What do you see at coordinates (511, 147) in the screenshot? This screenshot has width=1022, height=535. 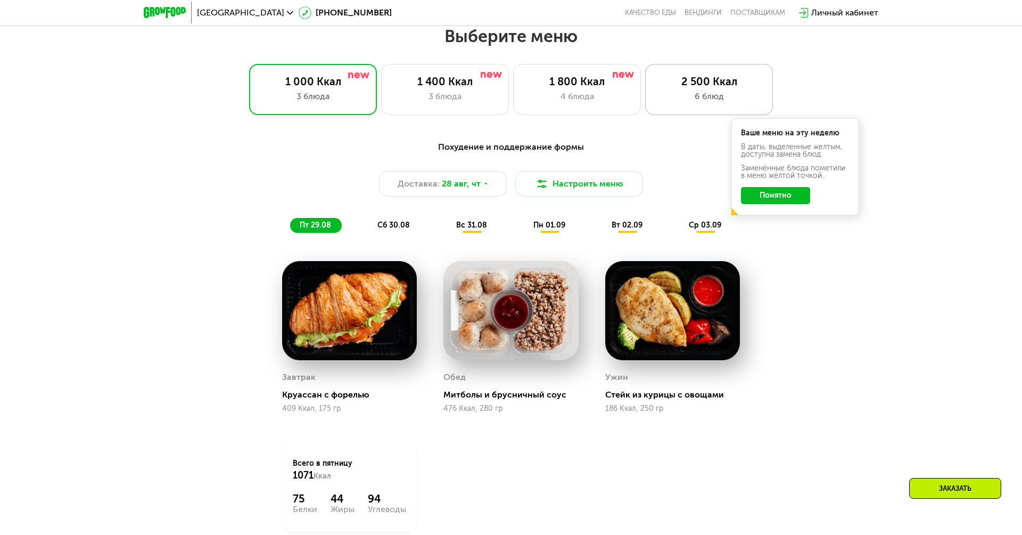 I see `div: Похудение и поддержание формы` at bounding box center [511, 147].